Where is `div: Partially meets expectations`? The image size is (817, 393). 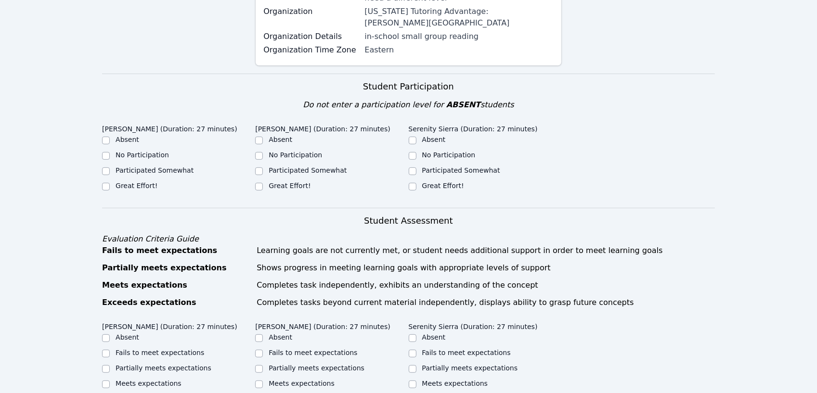 div: Partially meets expectations is located at coordinates (176, 268).